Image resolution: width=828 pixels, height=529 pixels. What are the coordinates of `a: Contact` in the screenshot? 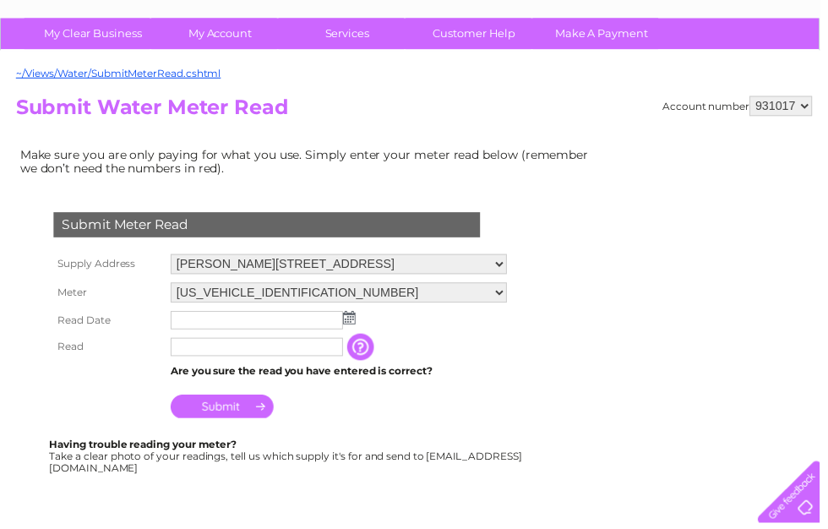 It's located at (736, 78).